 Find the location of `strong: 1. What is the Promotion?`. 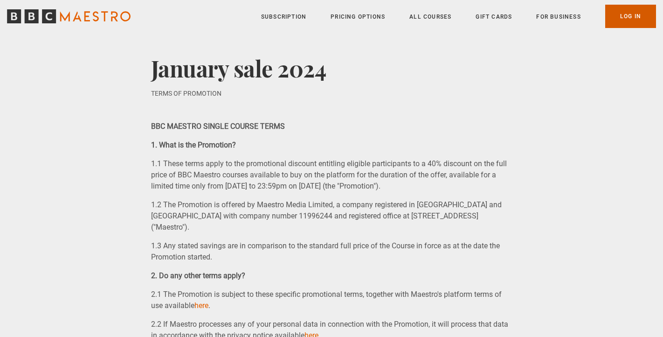

strong: 1. What is the Promotion? is located at coordinates (194, 145).